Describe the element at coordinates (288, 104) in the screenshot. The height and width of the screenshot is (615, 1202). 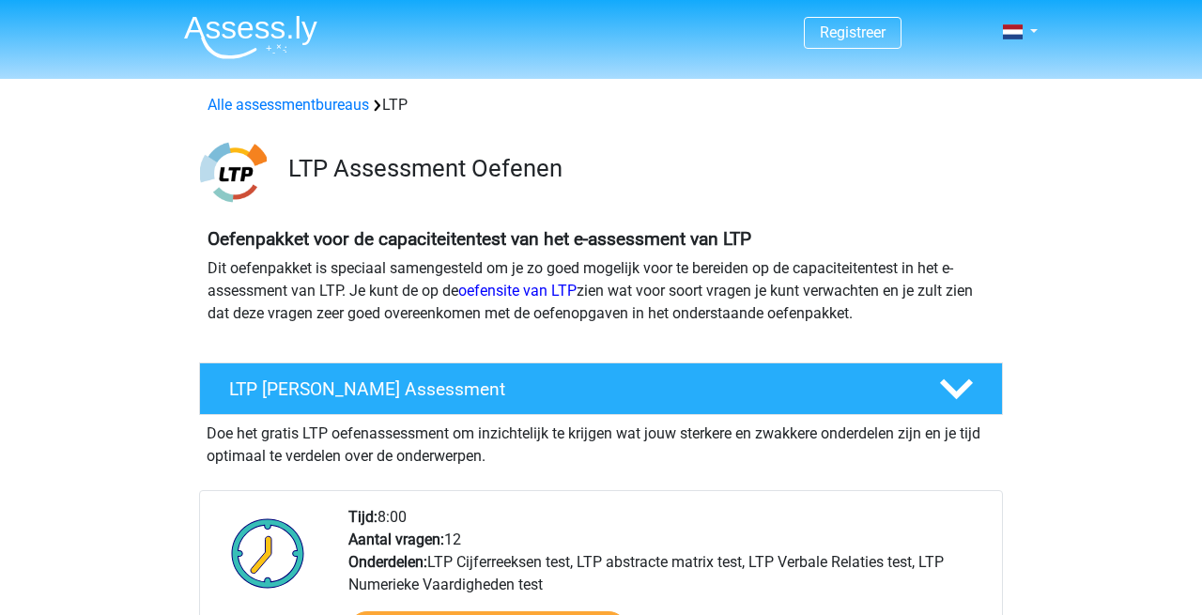
I see `a: Alle assessmentbureaus` at that location.